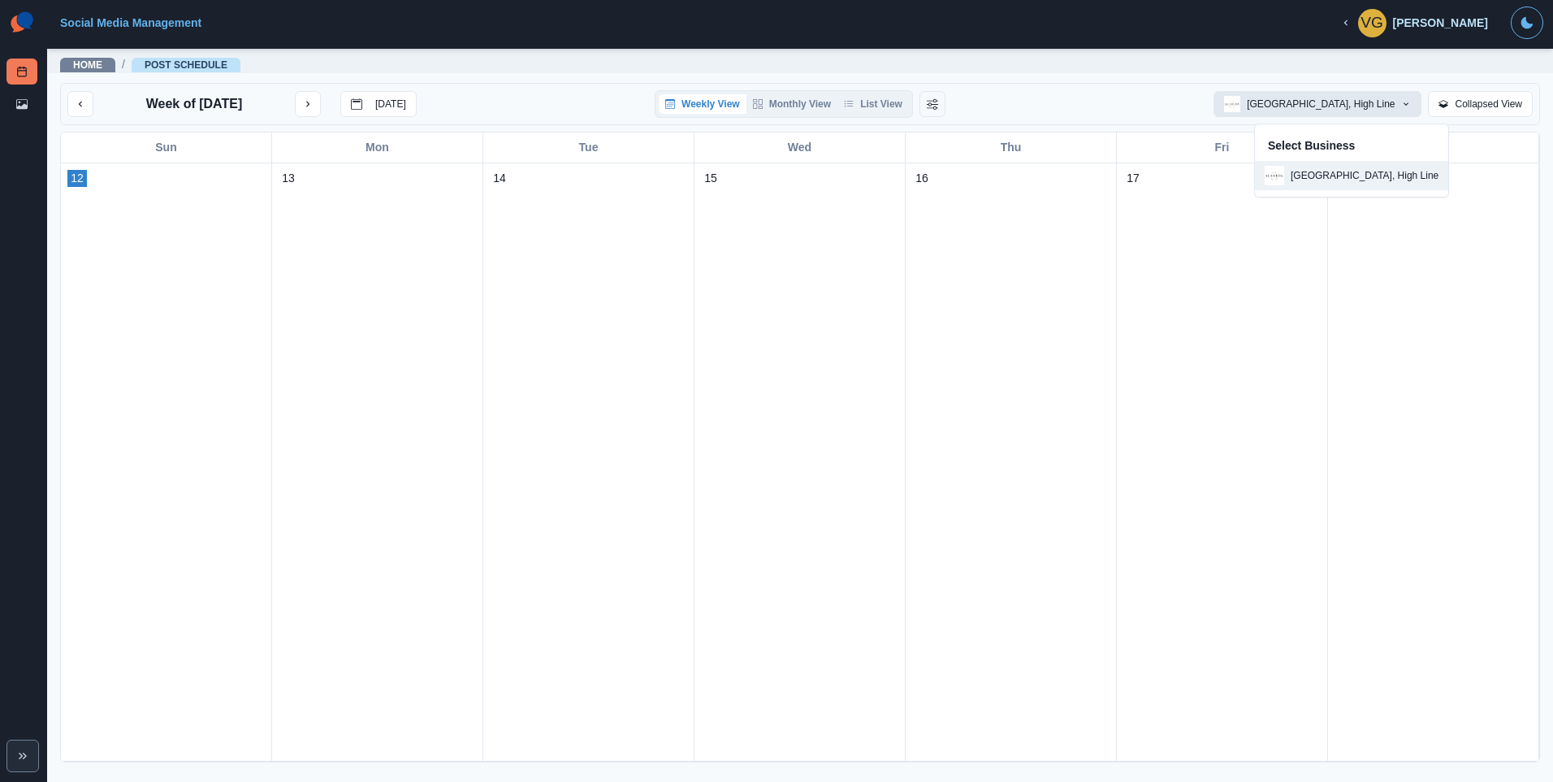 This screenshot has width=1553, height=782. I want to click on button: previous month, so click(80, 104).